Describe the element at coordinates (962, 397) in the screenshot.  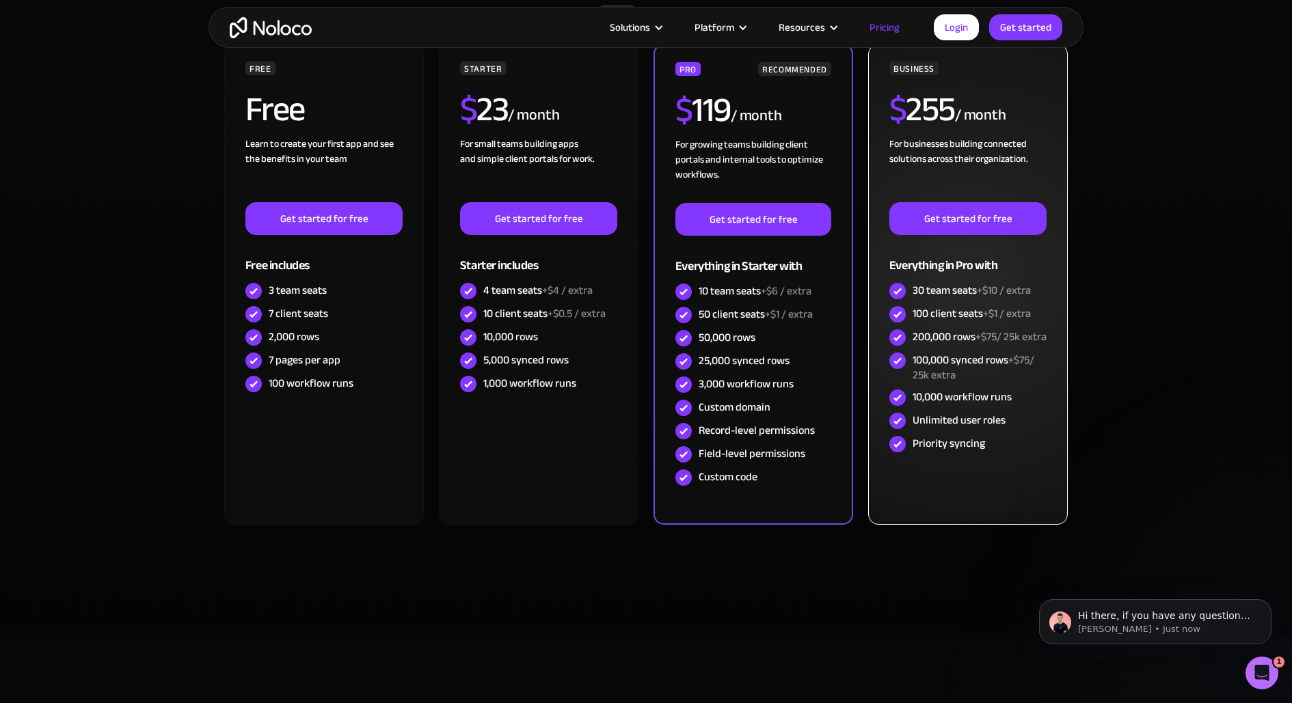
I see `div: 10,000 workflow runs` at that location.